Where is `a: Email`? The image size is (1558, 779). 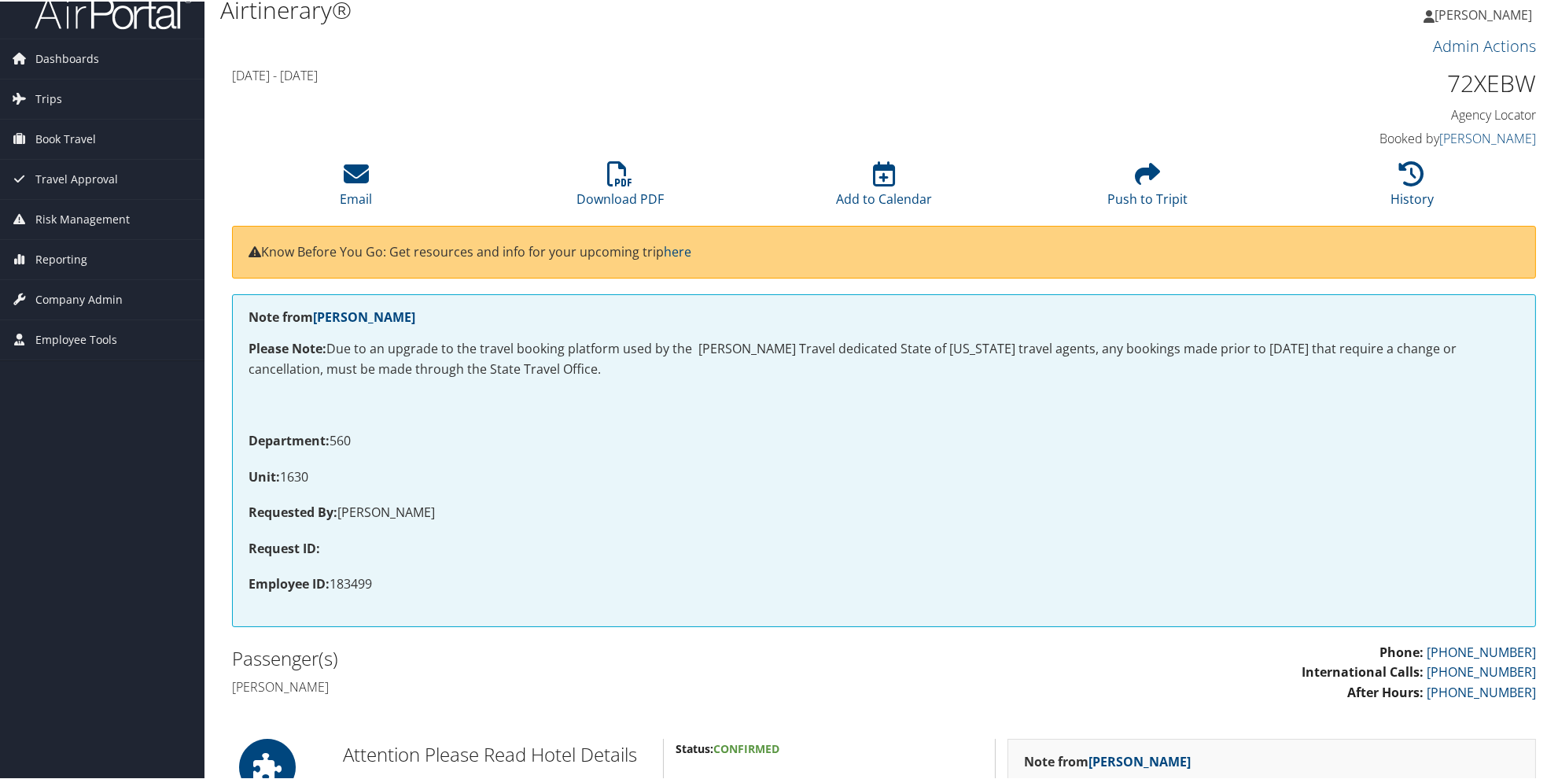 a: Email is located at coordinates (356, 187).